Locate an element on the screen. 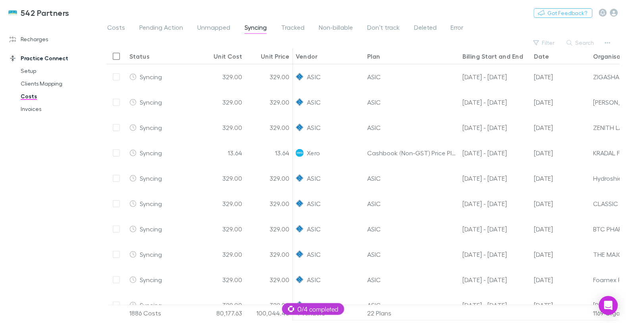 This screenshot has width=626, height=323. div: 1886 Costs is located at coordinates (162, 313).